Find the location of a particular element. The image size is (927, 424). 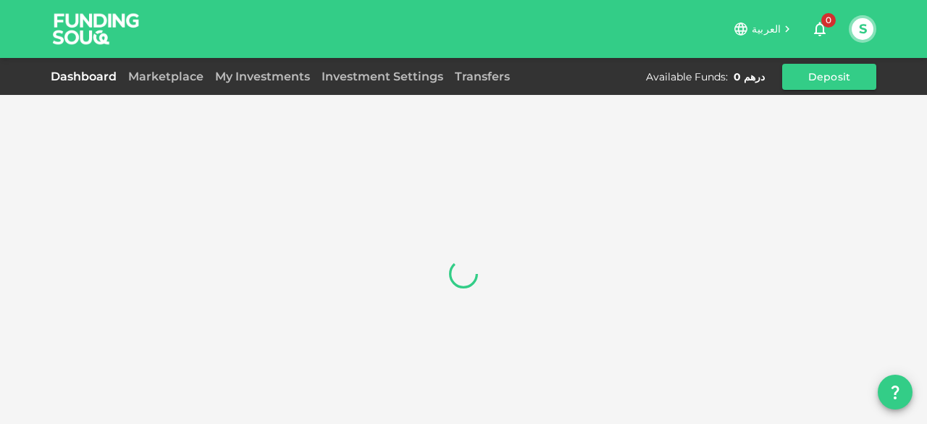

button: Deposit is located at coordinates (829, 77).